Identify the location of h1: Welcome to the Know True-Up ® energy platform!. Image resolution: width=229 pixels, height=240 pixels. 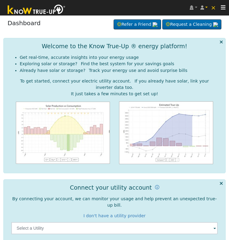
(114, 46).